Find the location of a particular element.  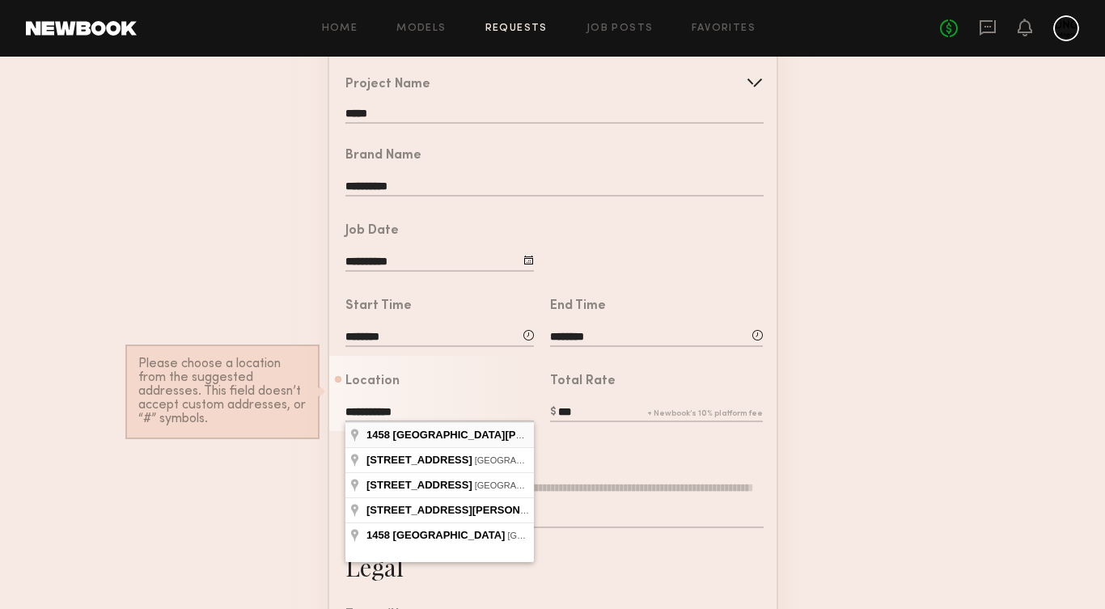

div: End Time is located at coordinates (578, 307).